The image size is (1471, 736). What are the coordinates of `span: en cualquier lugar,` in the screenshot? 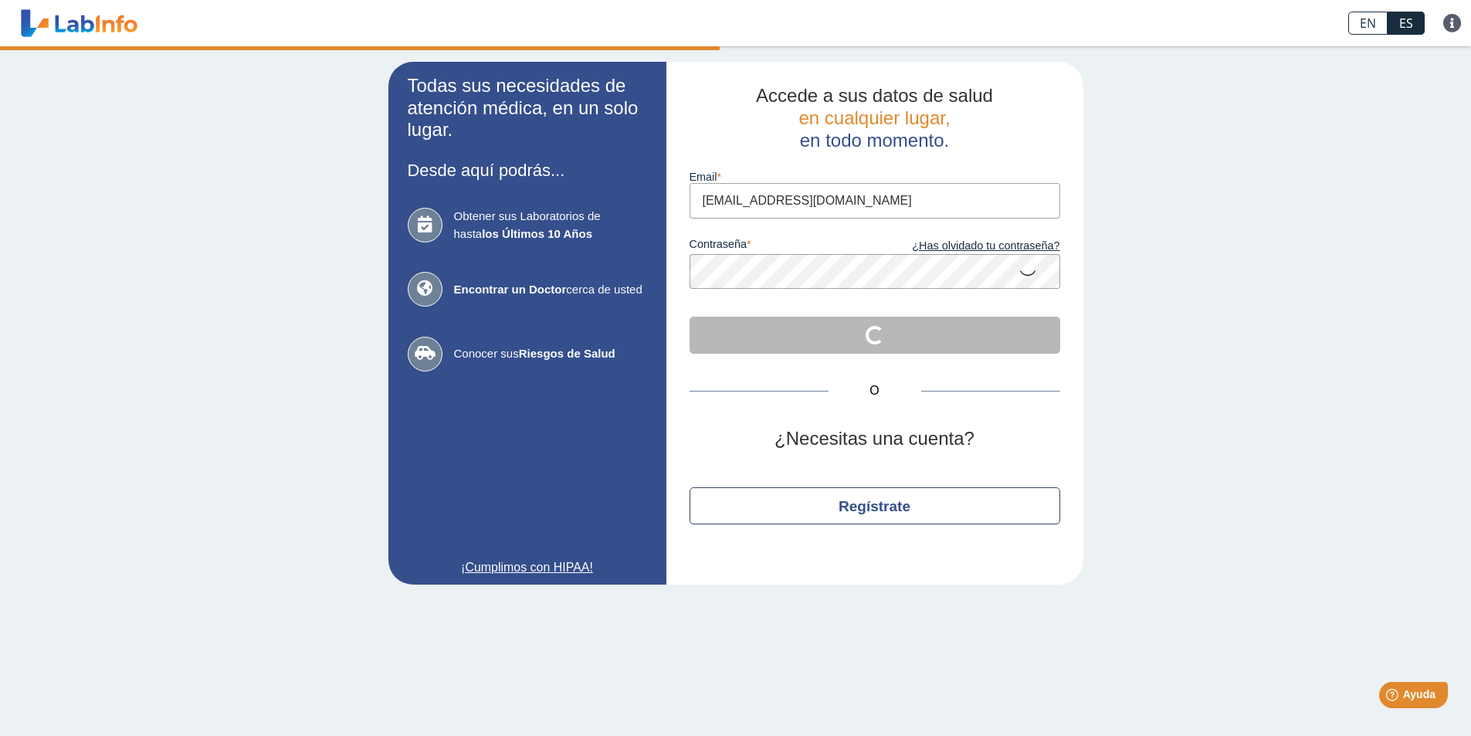 It's located at (874, 117).